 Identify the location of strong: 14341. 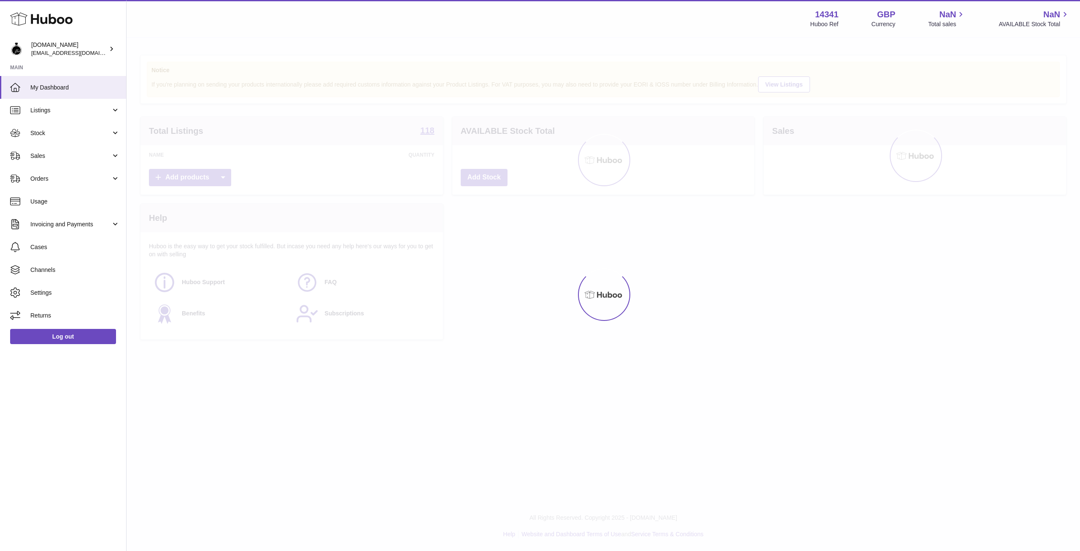
(827, 14).